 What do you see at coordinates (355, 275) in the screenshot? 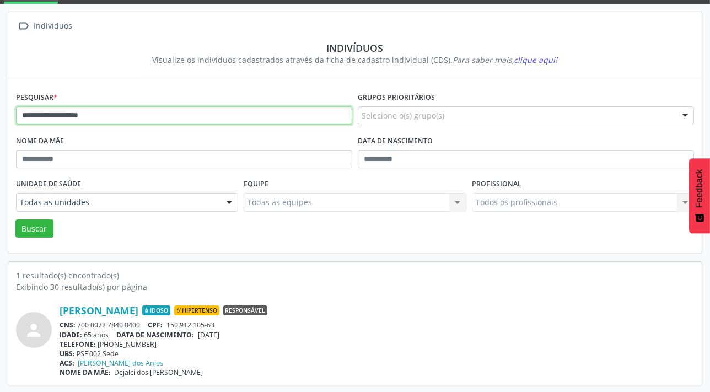
I see `div: 1 resultado(s) encontrado(s)` at bounding box center [355, 275].